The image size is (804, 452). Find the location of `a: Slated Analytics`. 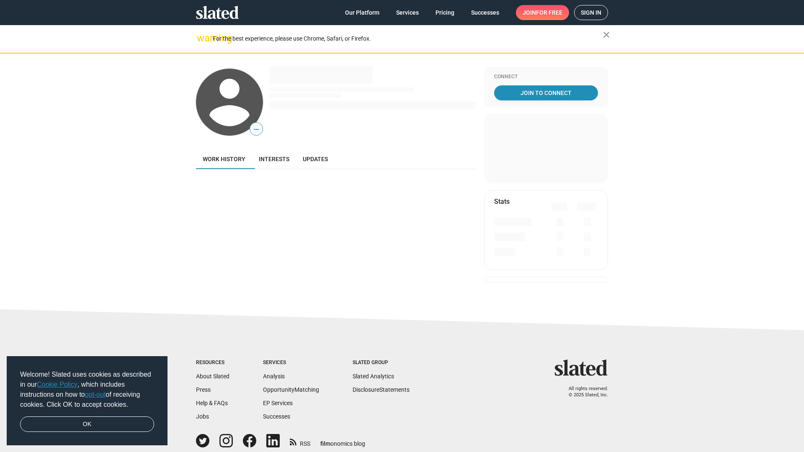

a: Slated Analytics is located at coordinates (373, 377).